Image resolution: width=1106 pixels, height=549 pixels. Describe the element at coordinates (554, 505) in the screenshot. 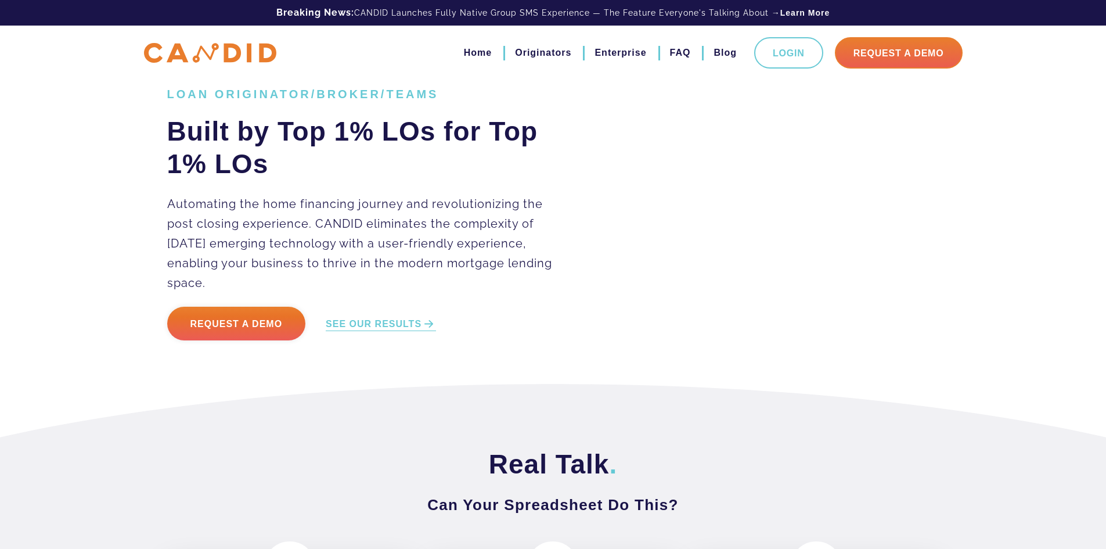

I see `h3: Can Your Spreadsheet Do This?` at that location.